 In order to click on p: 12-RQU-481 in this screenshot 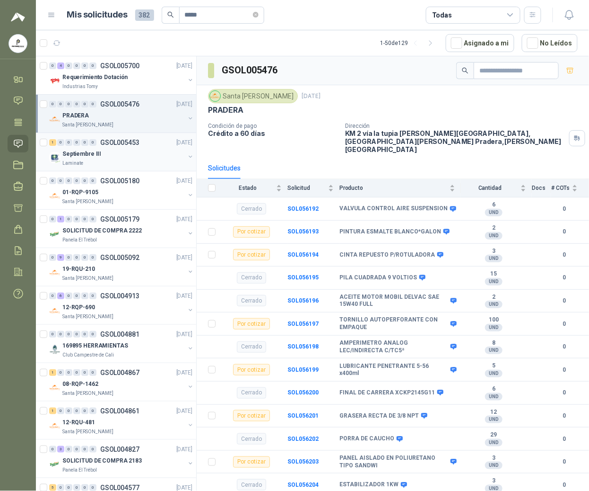, I will do `click(79, 422)`.